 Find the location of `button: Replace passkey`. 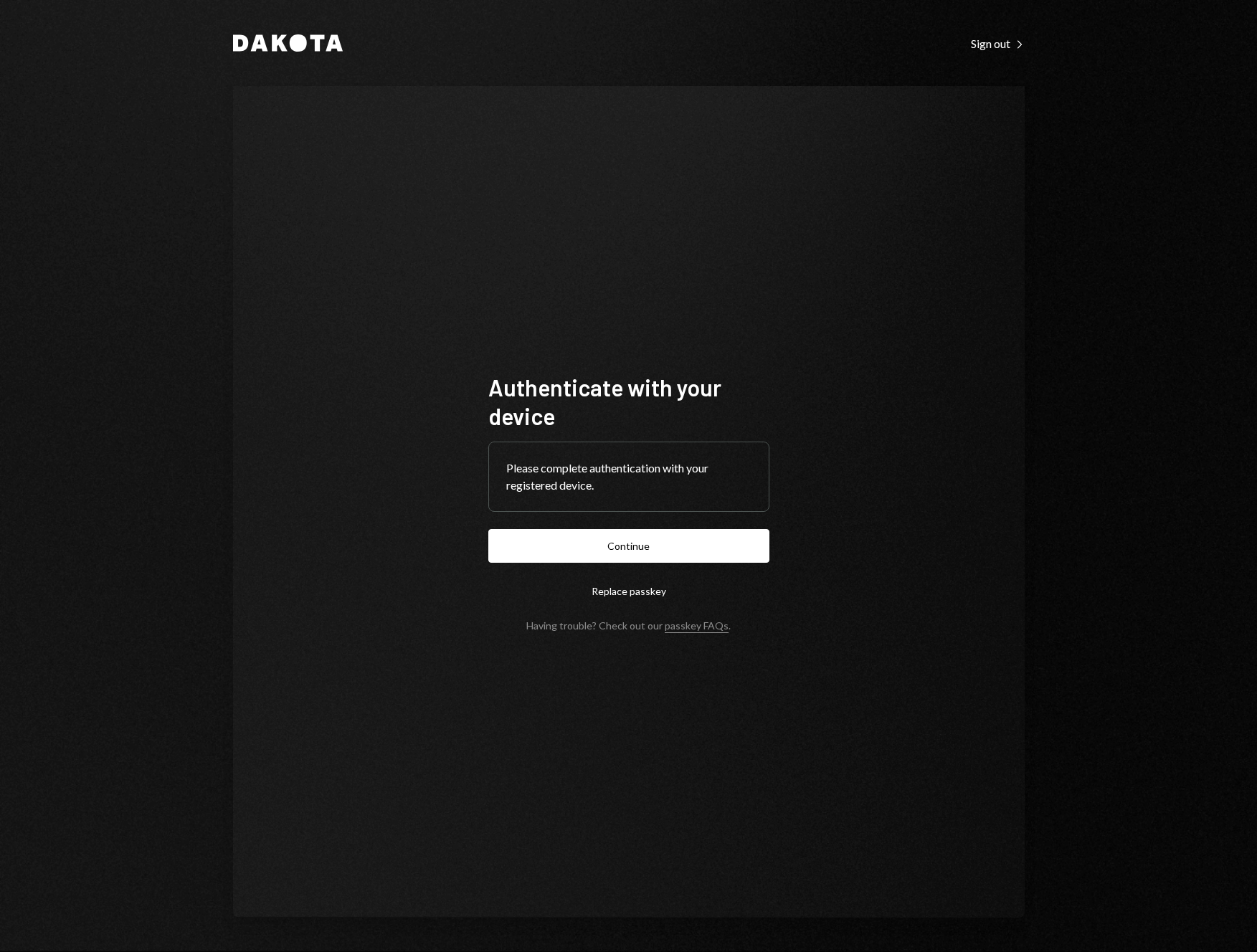

button: Replace passkey is located at coordinates (629, 591).